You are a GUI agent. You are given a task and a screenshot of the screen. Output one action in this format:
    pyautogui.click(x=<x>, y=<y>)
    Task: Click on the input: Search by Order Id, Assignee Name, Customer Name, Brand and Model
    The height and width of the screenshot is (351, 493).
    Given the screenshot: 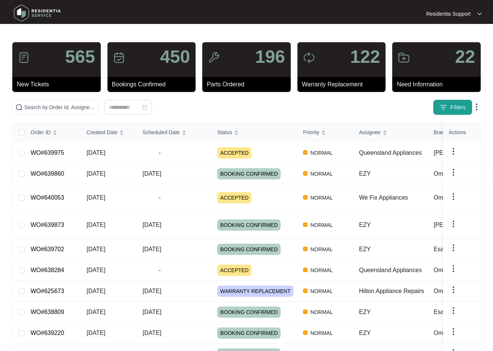 What is the action you would take?
    pyautogui.click(x=60, y=107)
    